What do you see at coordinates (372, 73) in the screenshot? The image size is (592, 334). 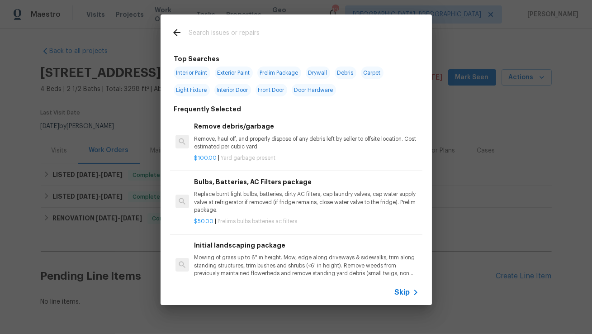 I see `span: Carpet` at bounding box center [372, 73].